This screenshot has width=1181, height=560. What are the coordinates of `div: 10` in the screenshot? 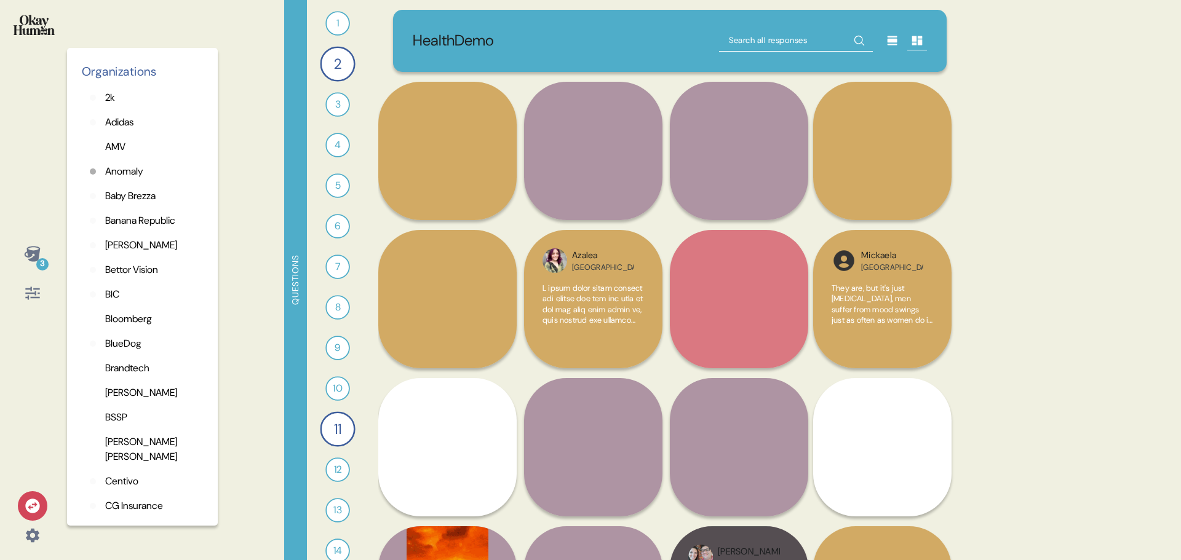 It's located at (338, 389).